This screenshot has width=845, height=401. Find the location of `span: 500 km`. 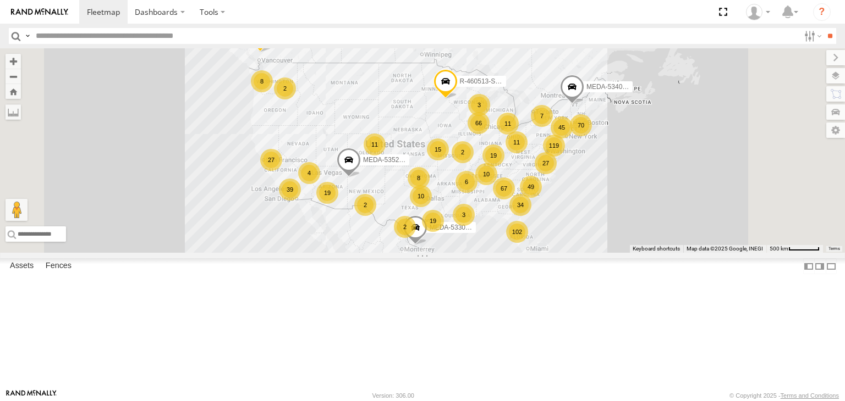

span: 500 km is located at coordinates (779, 249).